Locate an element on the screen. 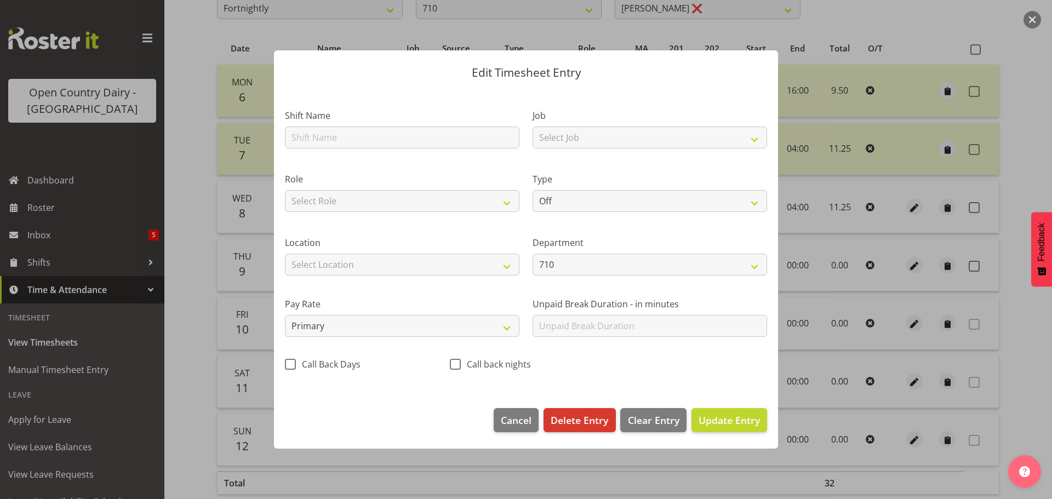 Image resolution: width=1052 pixels, height=499 pixels. span: Feedback is located at coordinates (1041, 242).